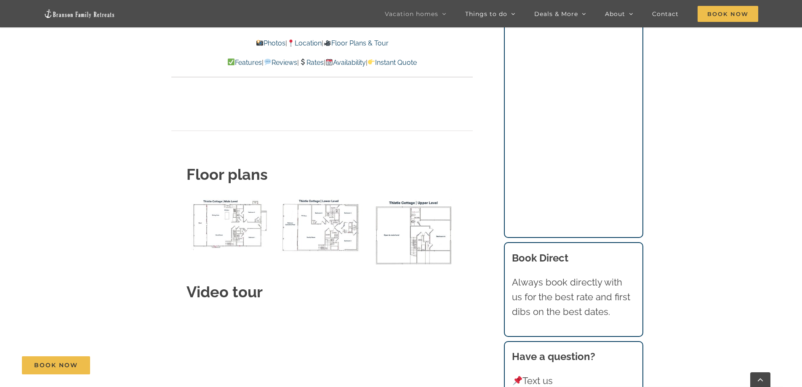 The width and height of the screenshot is (802, 387). What do you see at coordinates (356, 43) in the screenshot?
I see `a: Floor Plans & Tour` at bounding box center [356, 43].